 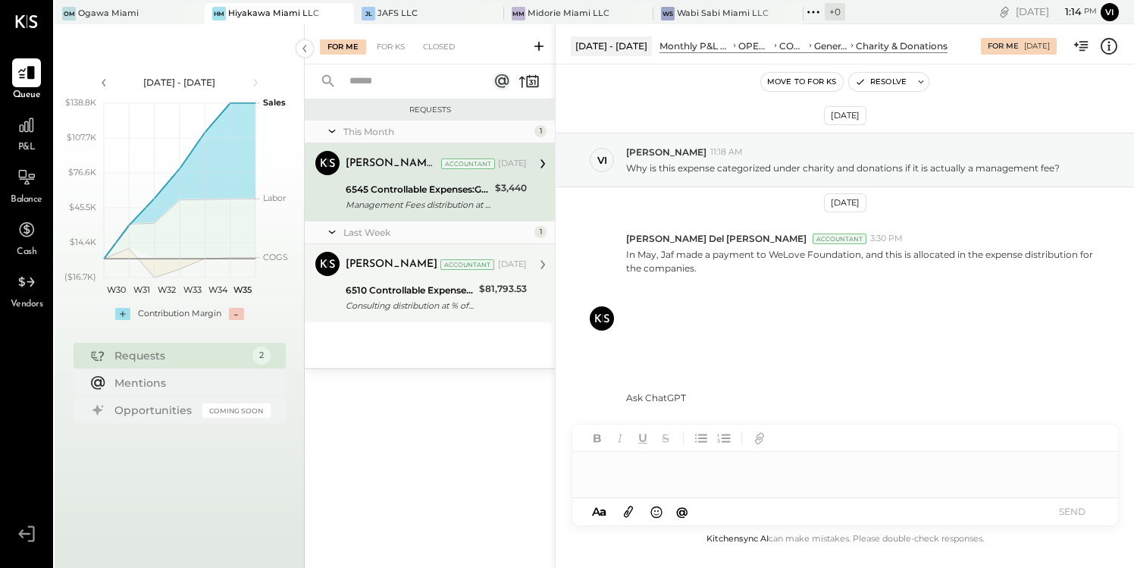 I want to click on text: W31, so click(x=142, y=290).